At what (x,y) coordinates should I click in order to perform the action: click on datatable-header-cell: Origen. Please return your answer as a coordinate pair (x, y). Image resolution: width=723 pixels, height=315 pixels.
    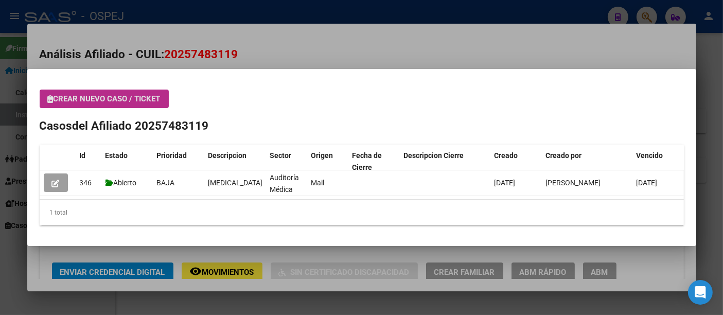
    Looking at the image, I should click on (328, 162).